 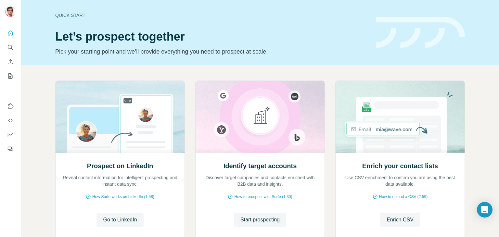 What do you see at coordinates (485, 210) in the screenshot?
I see `div: Open Intercom Messenger` at bounding box center [485, 210].